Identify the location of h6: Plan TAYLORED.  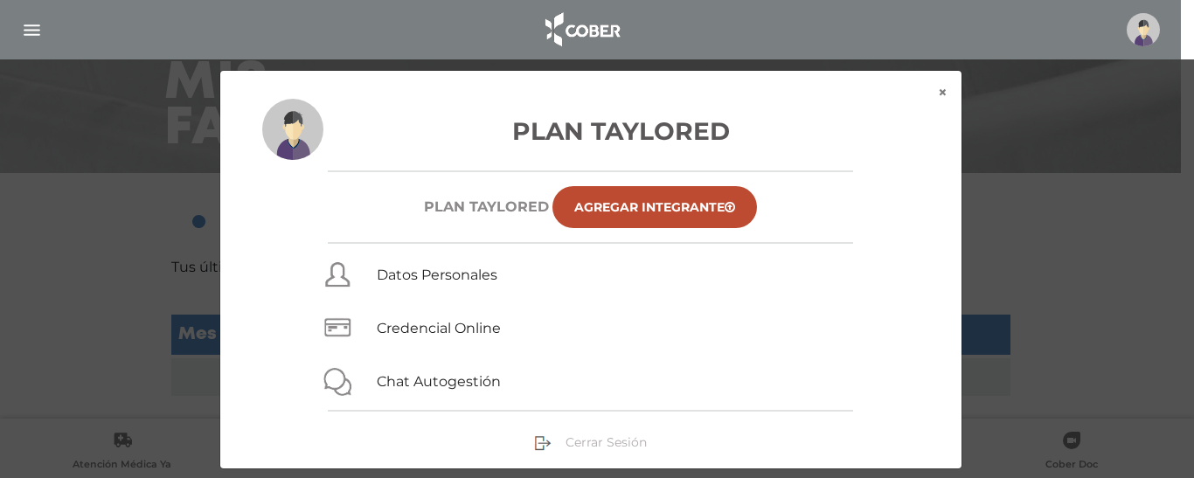
(486, 206).